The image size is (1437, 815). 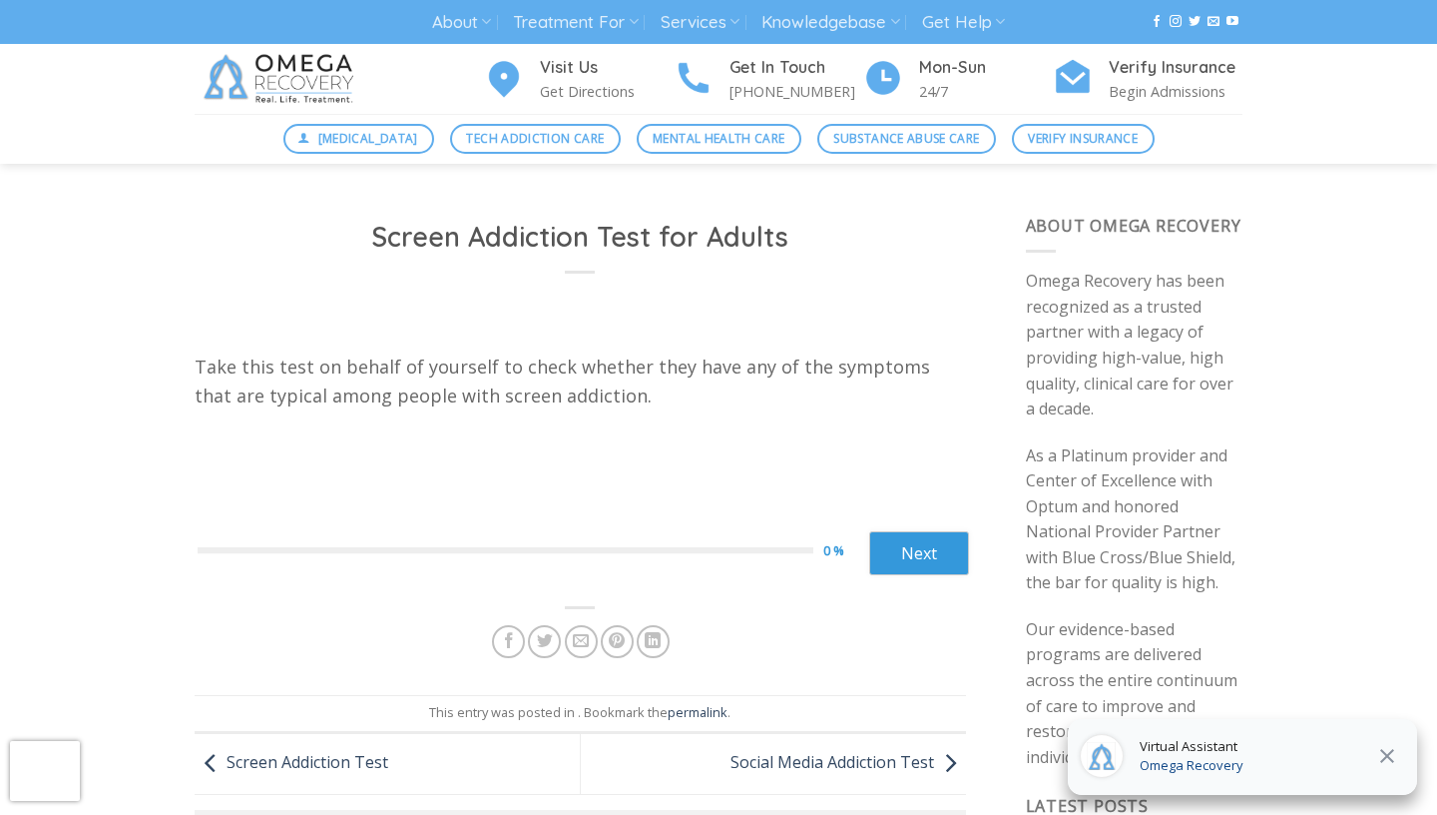 What do you see at coordinates (282, 79) in the screenshot?
I see `img: Omega Recovery` at bounding box center [282, 79].